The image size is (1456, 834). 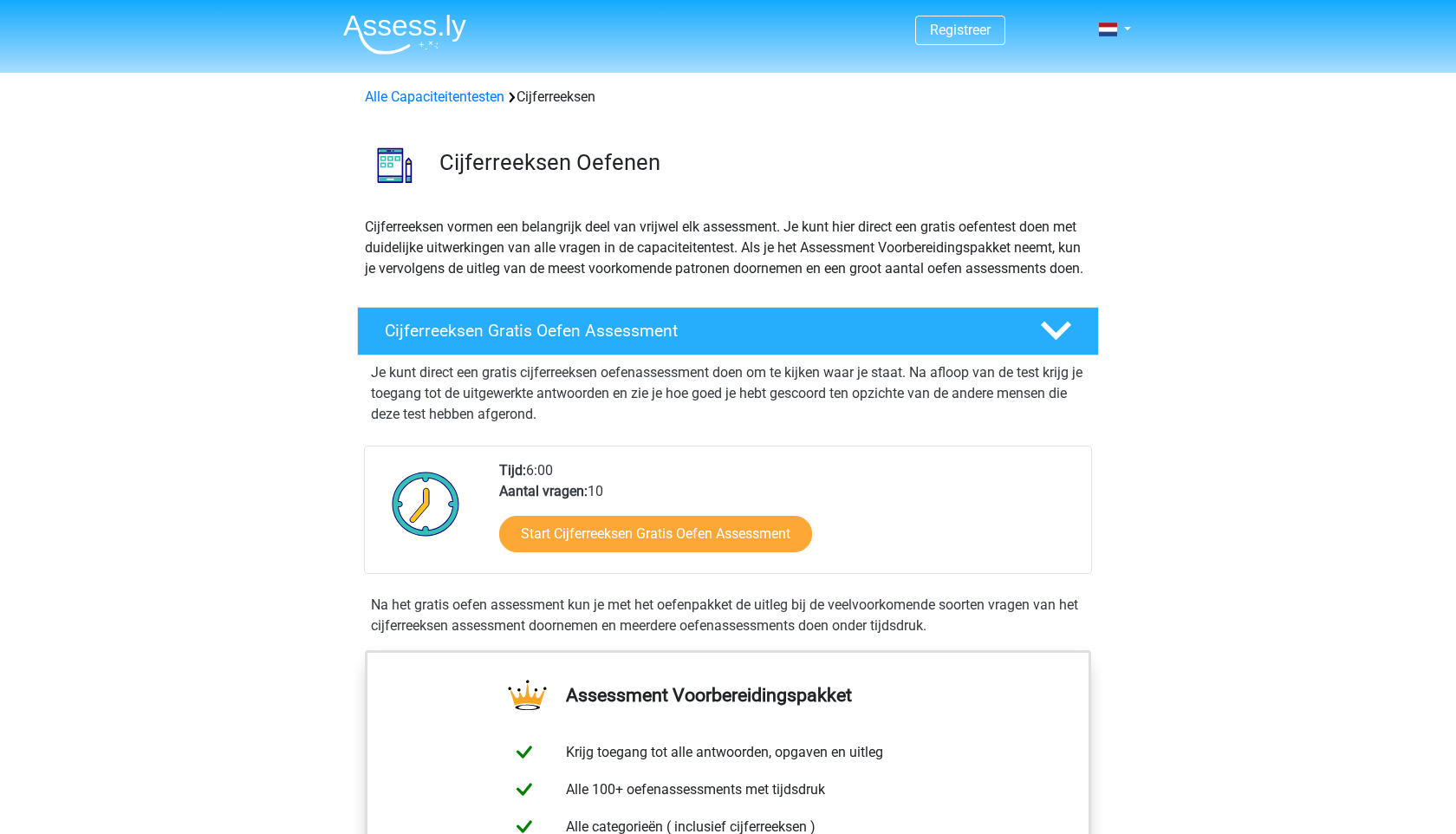 What do you see at coordinates (788, 517) in the screenshot?
I see `div: 6:00 10` at bounding box center [788, 517].